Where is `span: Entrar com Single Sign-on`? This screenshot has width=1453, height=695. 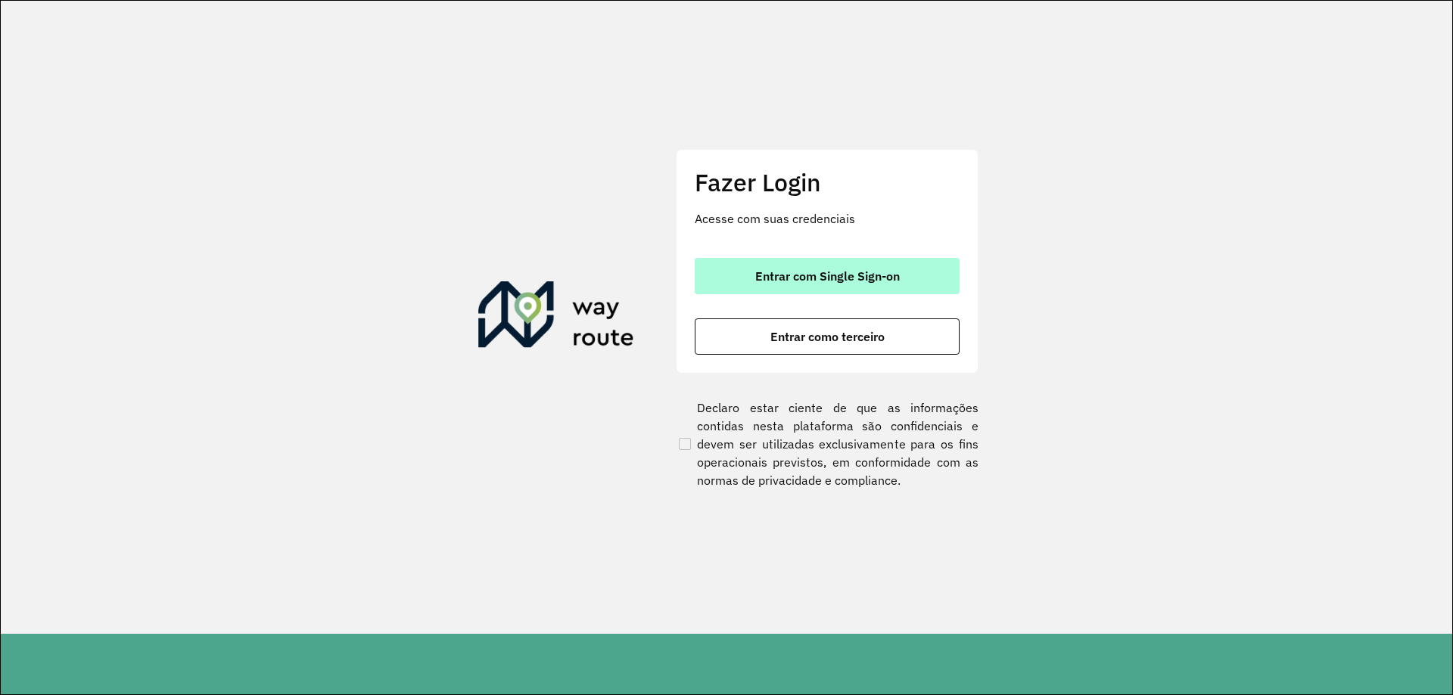
span: Entrar com Single Sign-on is located at coordinates (827, 276).